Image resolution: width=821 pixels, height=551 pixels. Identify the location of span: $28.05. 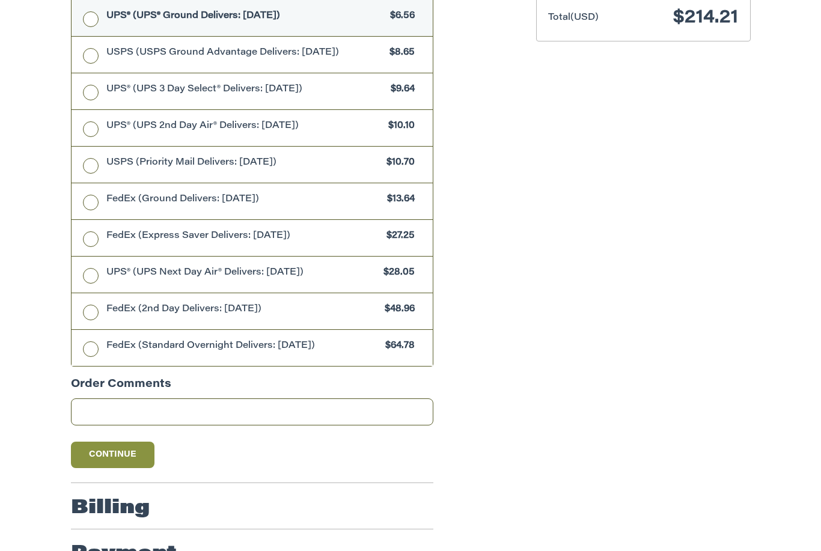
(397, 273).